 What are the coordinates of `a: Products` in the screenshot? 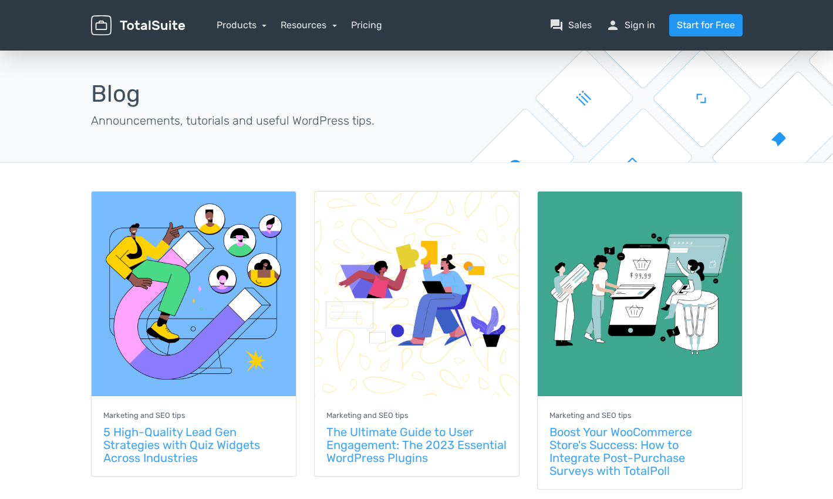 It's located at (242, 25).